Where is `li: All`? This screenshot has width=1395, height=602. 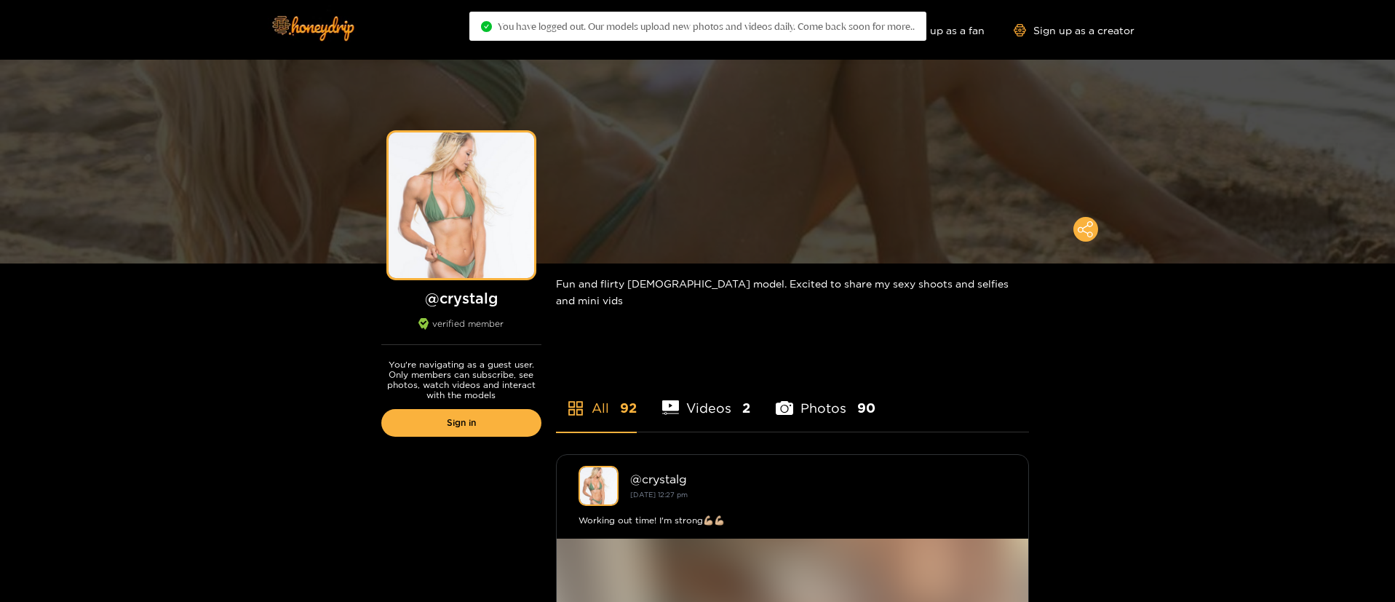
li: All is located at coordinates (596, 399).